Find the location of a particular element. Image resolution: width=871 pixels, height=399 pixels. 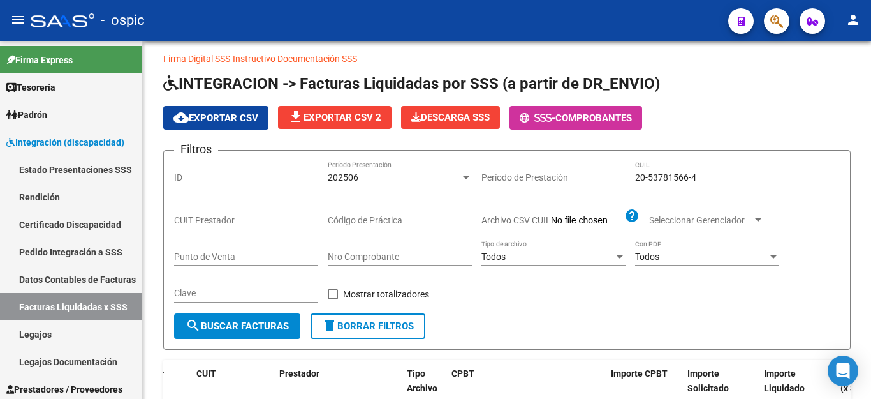

mat-icon: file_download is located at coordinates (296, 117).